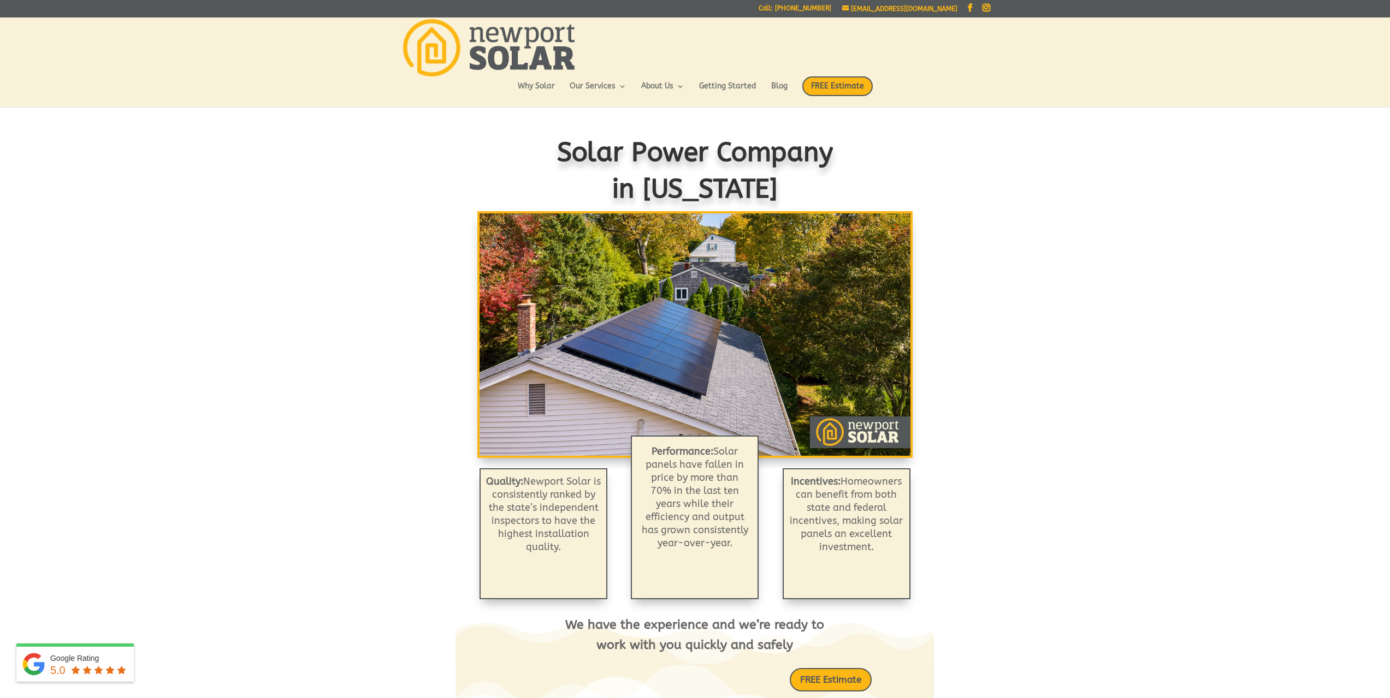 Image resolution: width=1390 pixels, height=698 pixels. I want to click on a: Blog, so click(779, 92).